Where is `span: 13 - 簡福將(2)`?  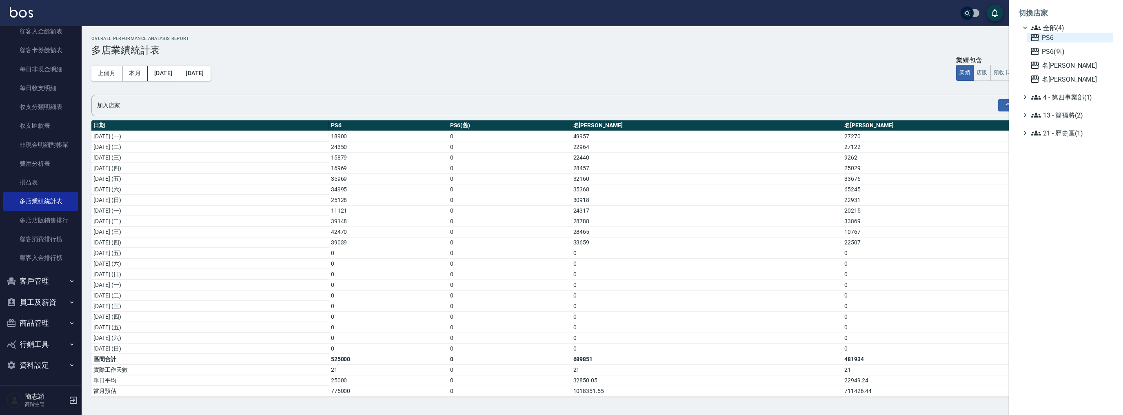 span: 13 - 簡福將(2) is located at coordinates (1070, 115).